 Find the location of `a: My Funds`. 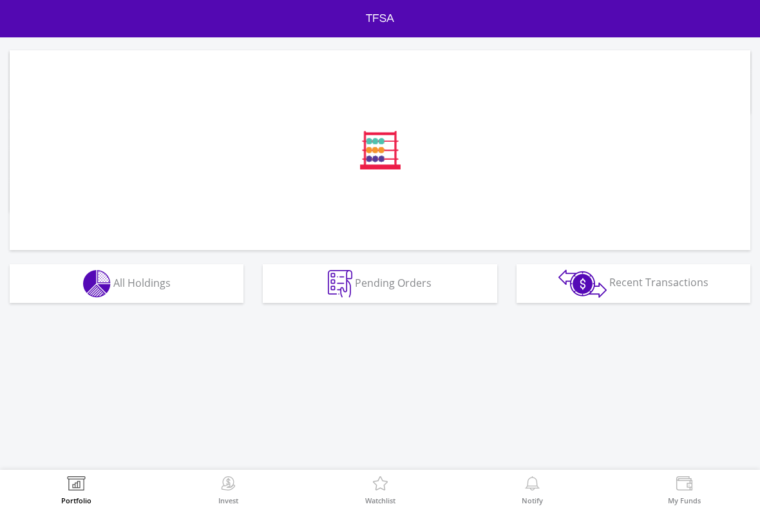

a: My Funds is located at coordinates (684, 490).